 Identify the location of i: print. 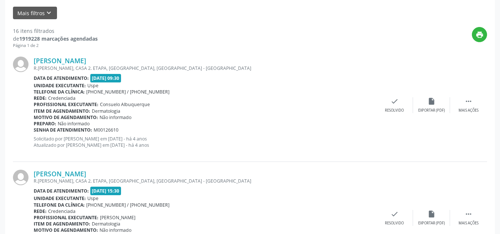
(479, 35).